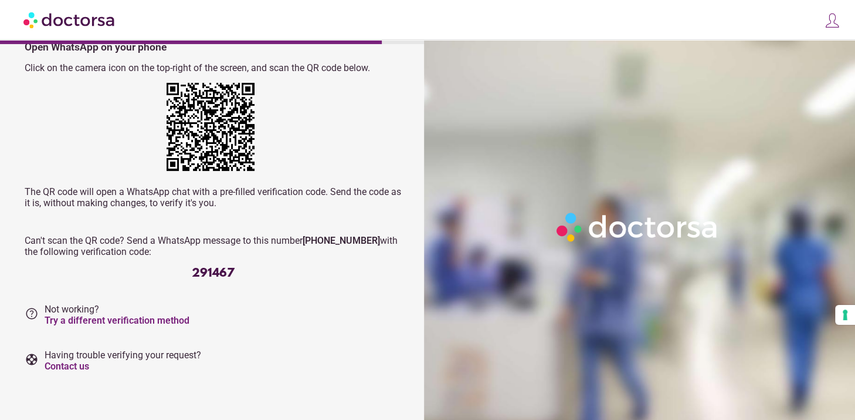  What do you see at coordinates (70, 19) in the screenshot?
I see `img: Doctorsa.com` at bounding box center [70, 19].